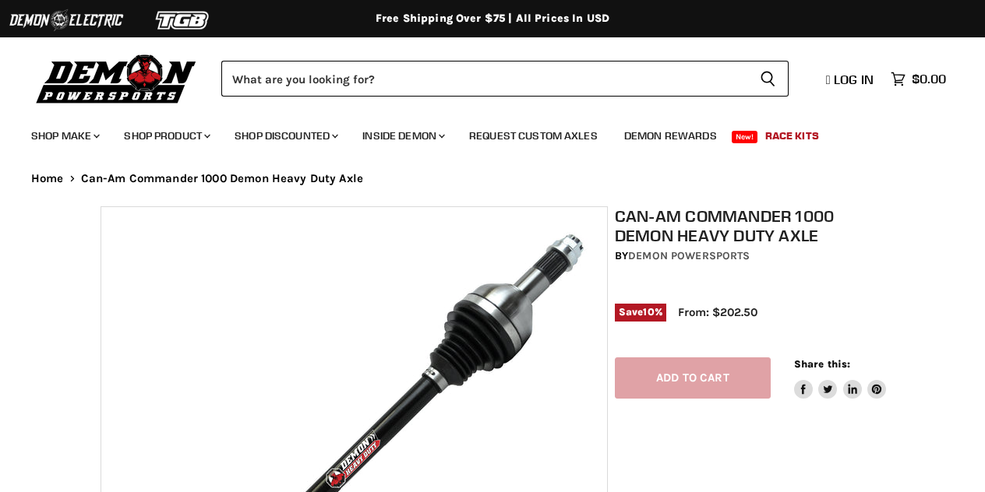 This screenshot has width=985, height=492. Describe the element at coordinates (481, 132) in the screenshot. I see `ul: Main menu` at that location.